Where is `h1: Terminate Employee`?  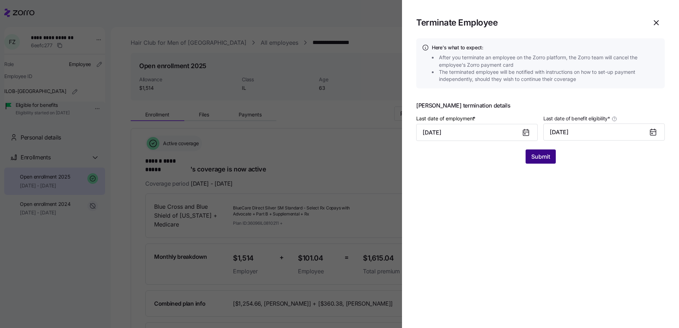
h1: Terminate Employee is located at coordinates (529, 22).